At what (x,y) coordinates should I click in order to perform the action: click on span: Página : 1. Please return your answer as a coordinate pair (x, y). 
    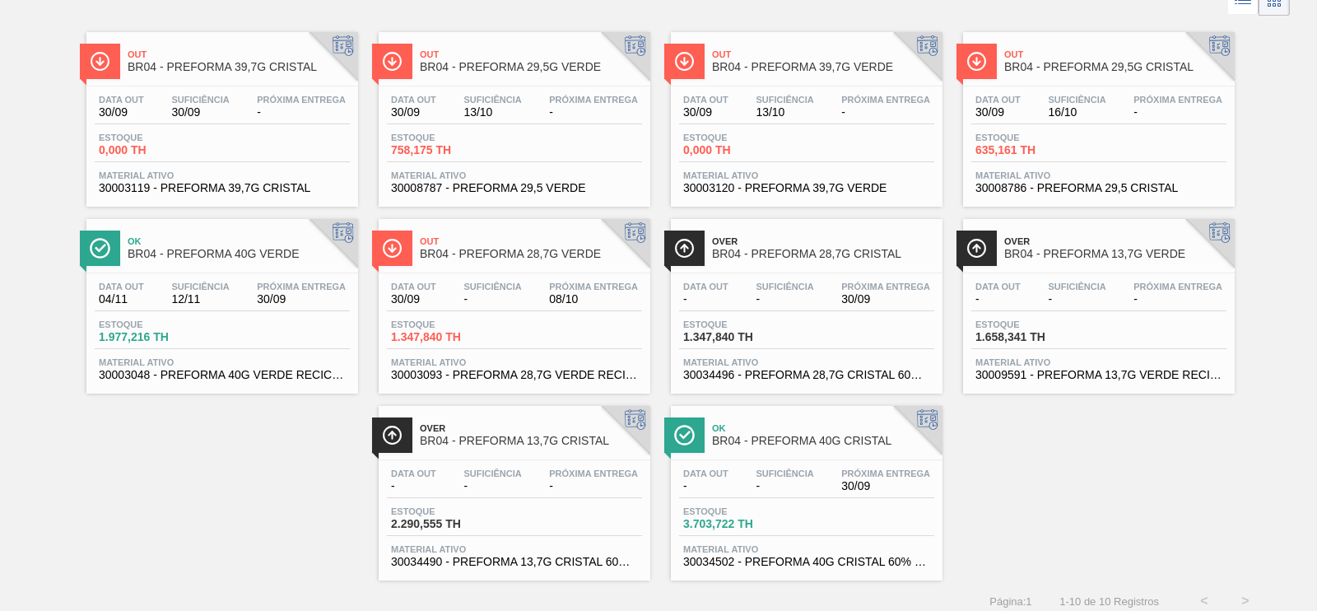
    Looking at the image, I should click on (1010, 601).